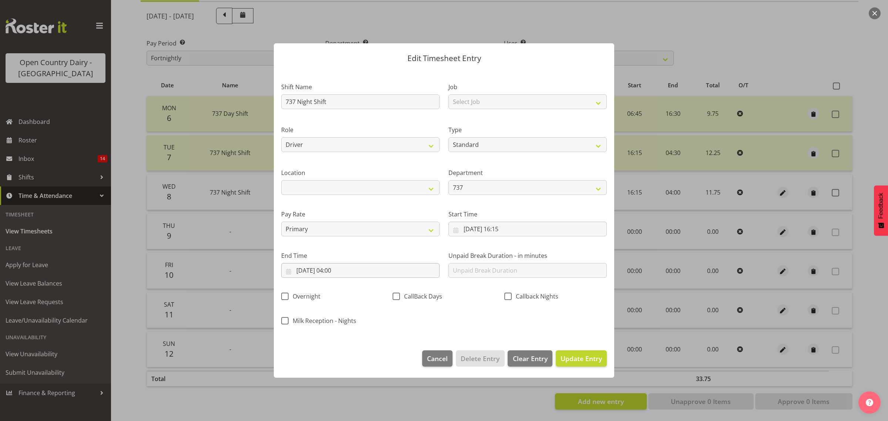 This screenshot has width=888, height=421. I want to click on span: Feedback, so click(881, 206).